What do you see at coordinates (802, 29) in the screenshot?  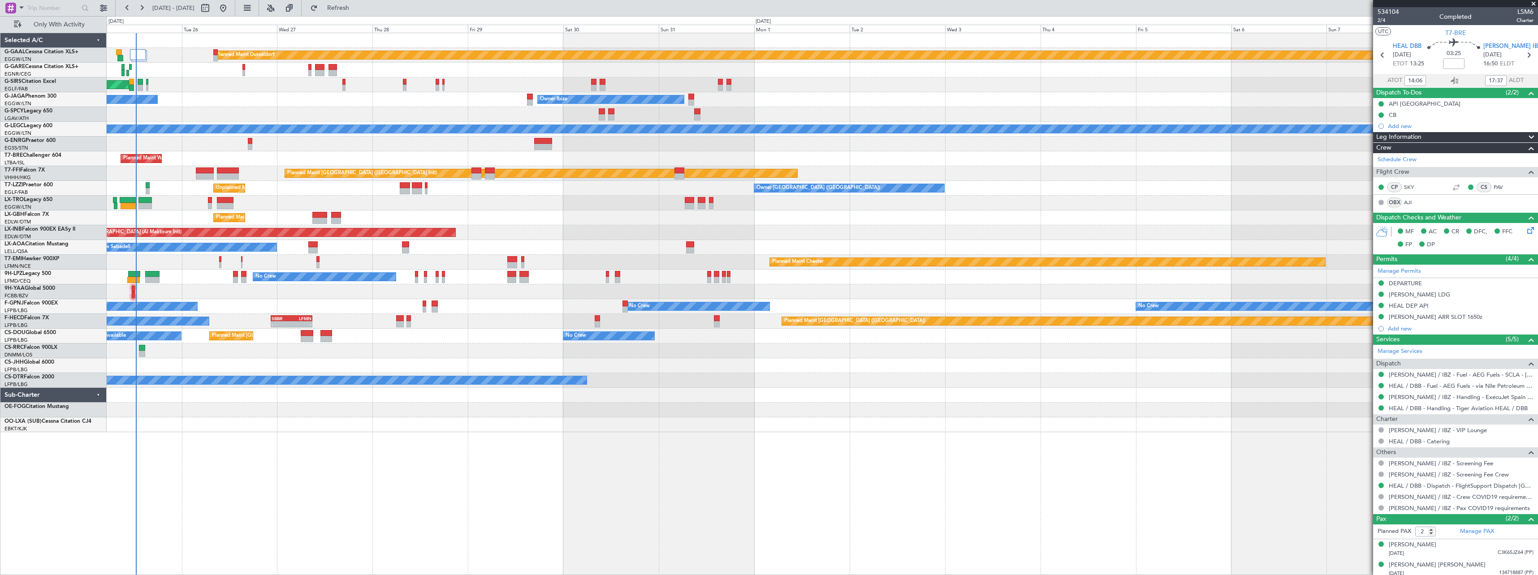 I see `div: Mon 1` at bounding box center [802, 29].